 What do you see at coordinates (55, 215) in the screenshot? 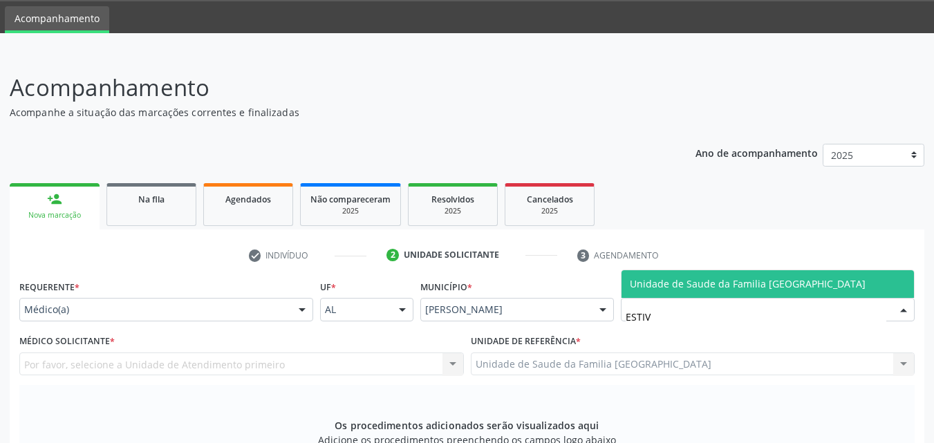
I see `div: Nova marcação` at bounding box center [55, 215].